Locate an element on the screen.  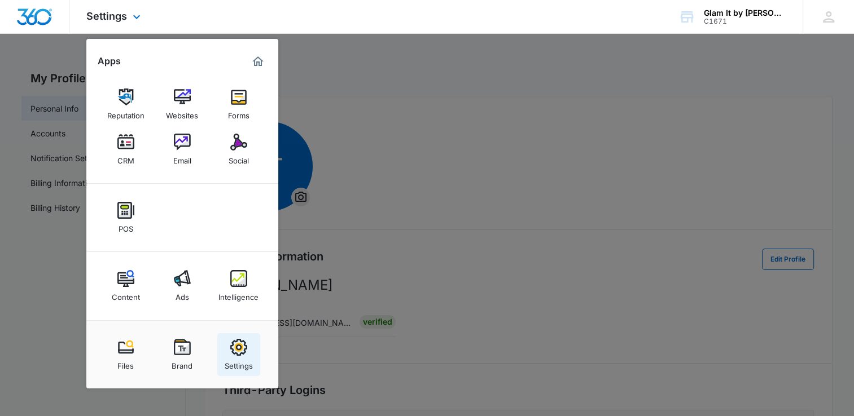
a: Files is located at coordinates (126, 355).